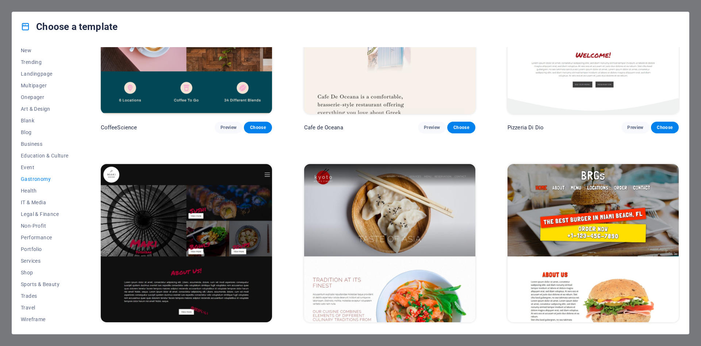 The image size is (701, 346). Describe the element at coordinates (45, 296) in the screenshot. I see `span: Trades` at that location.